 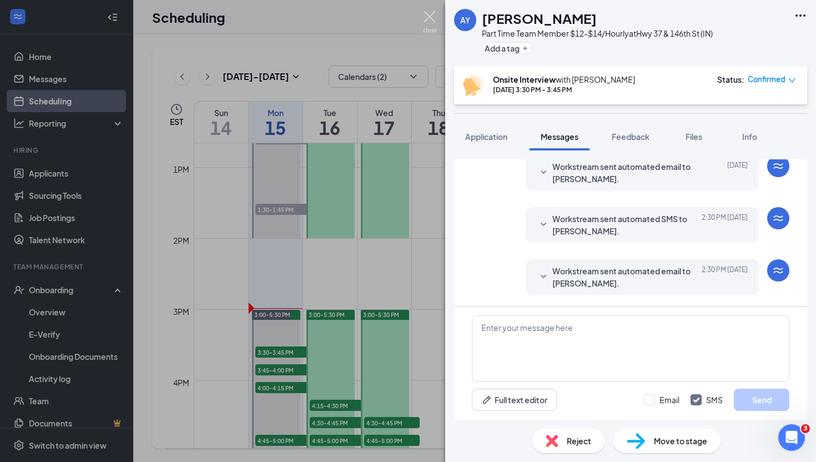 What do you see at coordinates (579, 441) in the screenshot?
I see `span: Reject` at bounding box center [579, 441].